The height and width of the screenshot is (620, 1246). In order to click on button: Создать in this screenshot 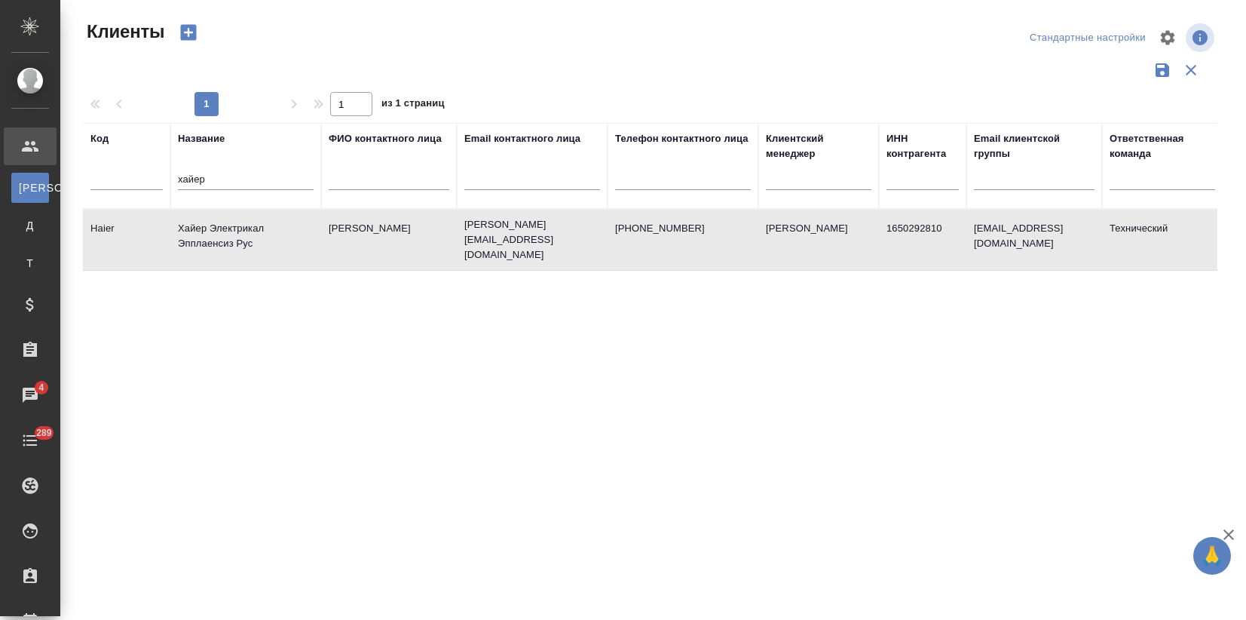, I will do `click(188, 32)`.